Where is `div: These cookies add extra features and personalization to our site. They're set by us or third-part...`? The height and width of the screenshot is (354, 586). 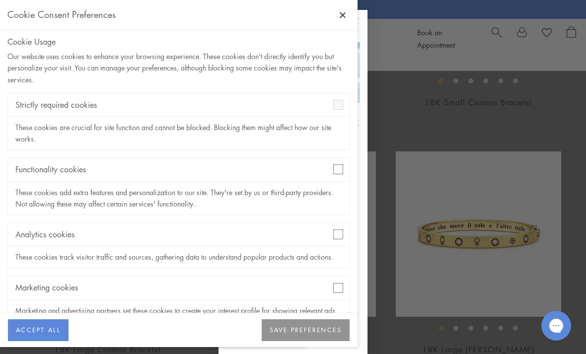 div: These cookies add extra features and personalization to our site. They're set by us or third-part... is located at coordinates (179, 198).